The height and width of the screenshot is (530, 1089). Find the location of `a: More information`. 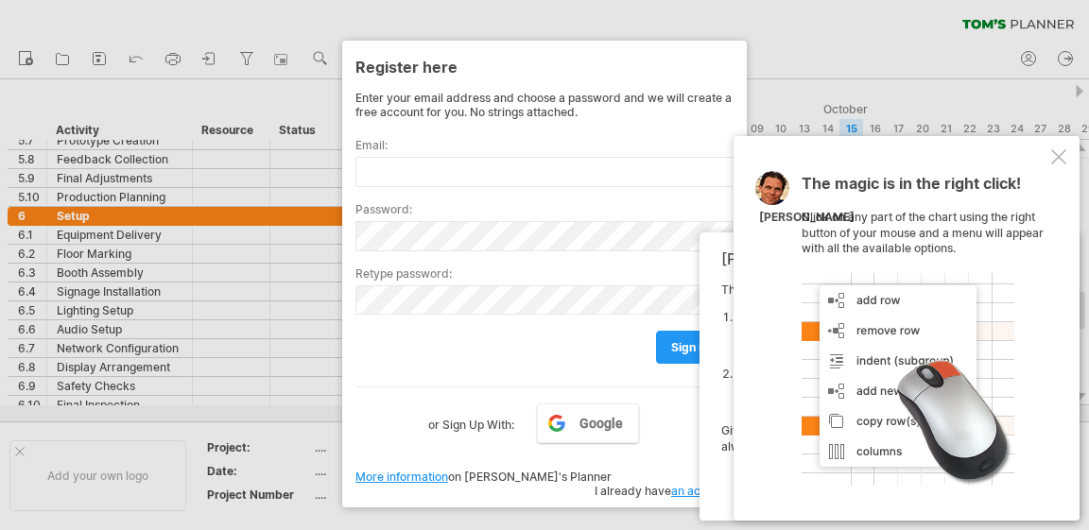

a: More information is located at coordinates (402, 476).